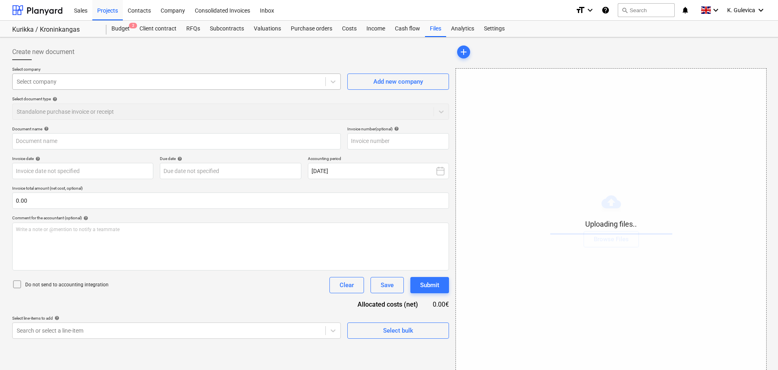  What do you see at coordinates (120, 29) in the screenshot?
I see `div: Budget` at bounding box center [120, 29].